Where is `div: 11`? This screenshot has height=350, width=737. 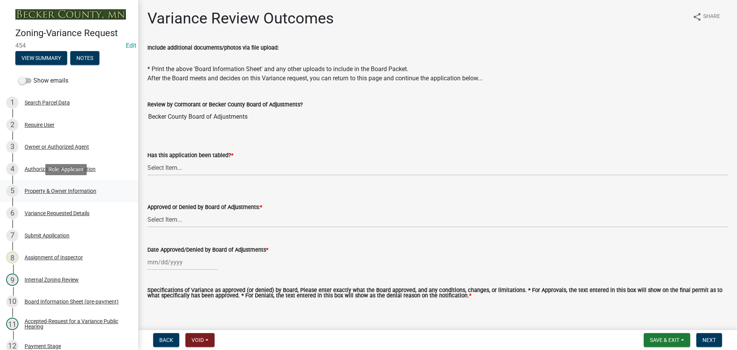 div: 11 is located at coordinates (12, 324).